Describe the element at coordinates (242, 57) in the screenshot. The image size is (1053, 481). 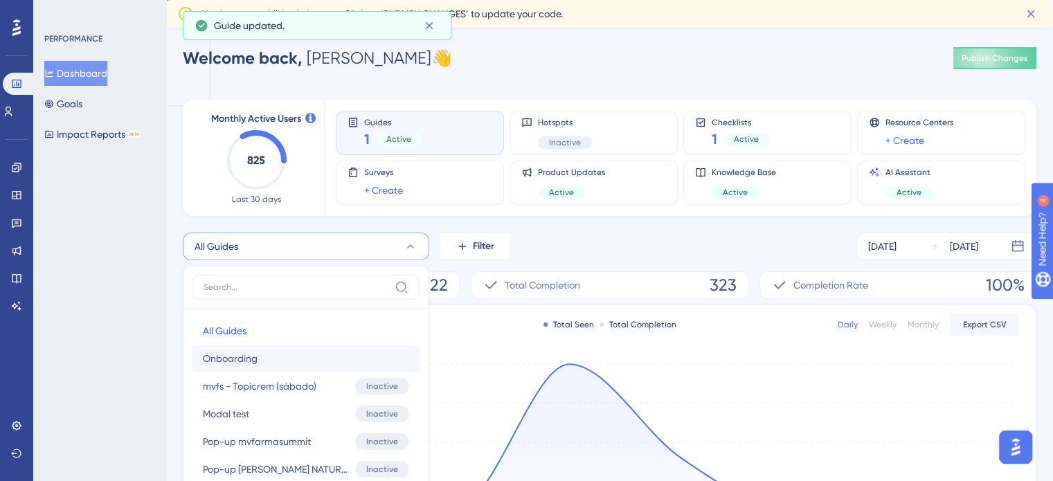
I see `span: Welcome back,` at that location.